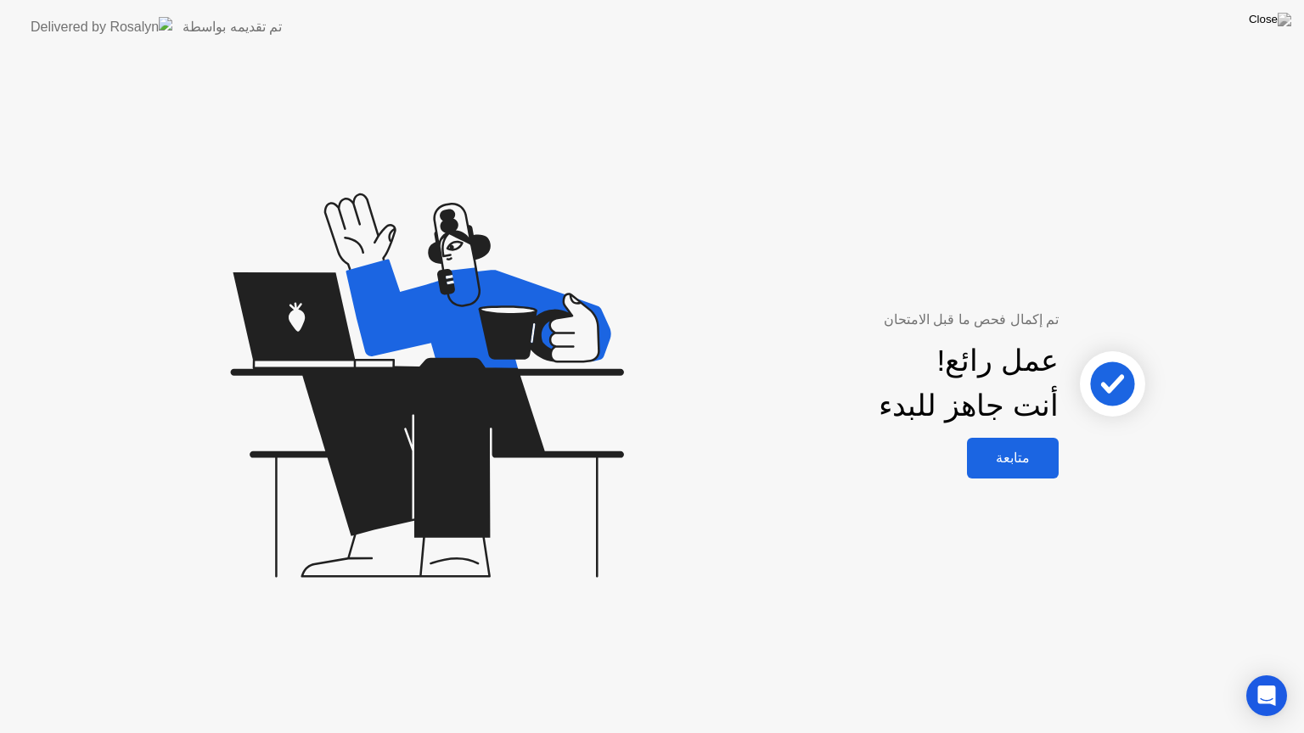 The image size is (1304, 733). Describe the element at coordinates (1266, 696) in the screenshot. I see `div: Open Intercom Messenger` at that location.